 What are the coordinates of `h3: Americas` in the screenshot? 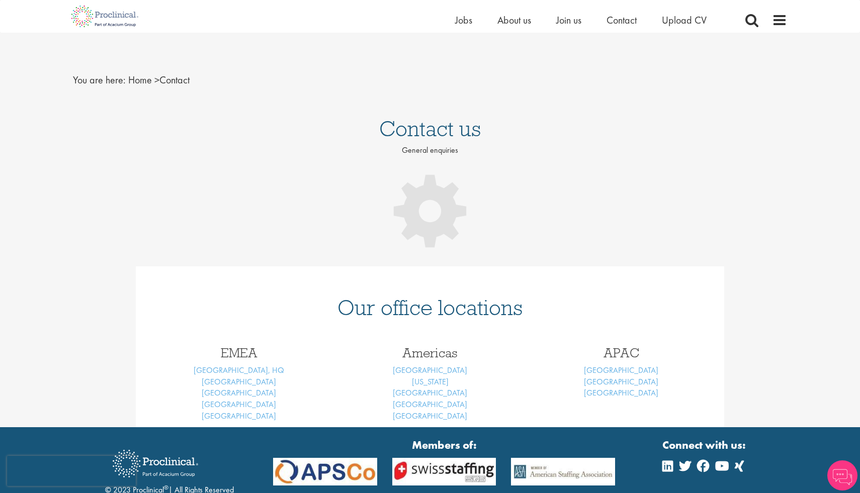 It's located at (430, 353).